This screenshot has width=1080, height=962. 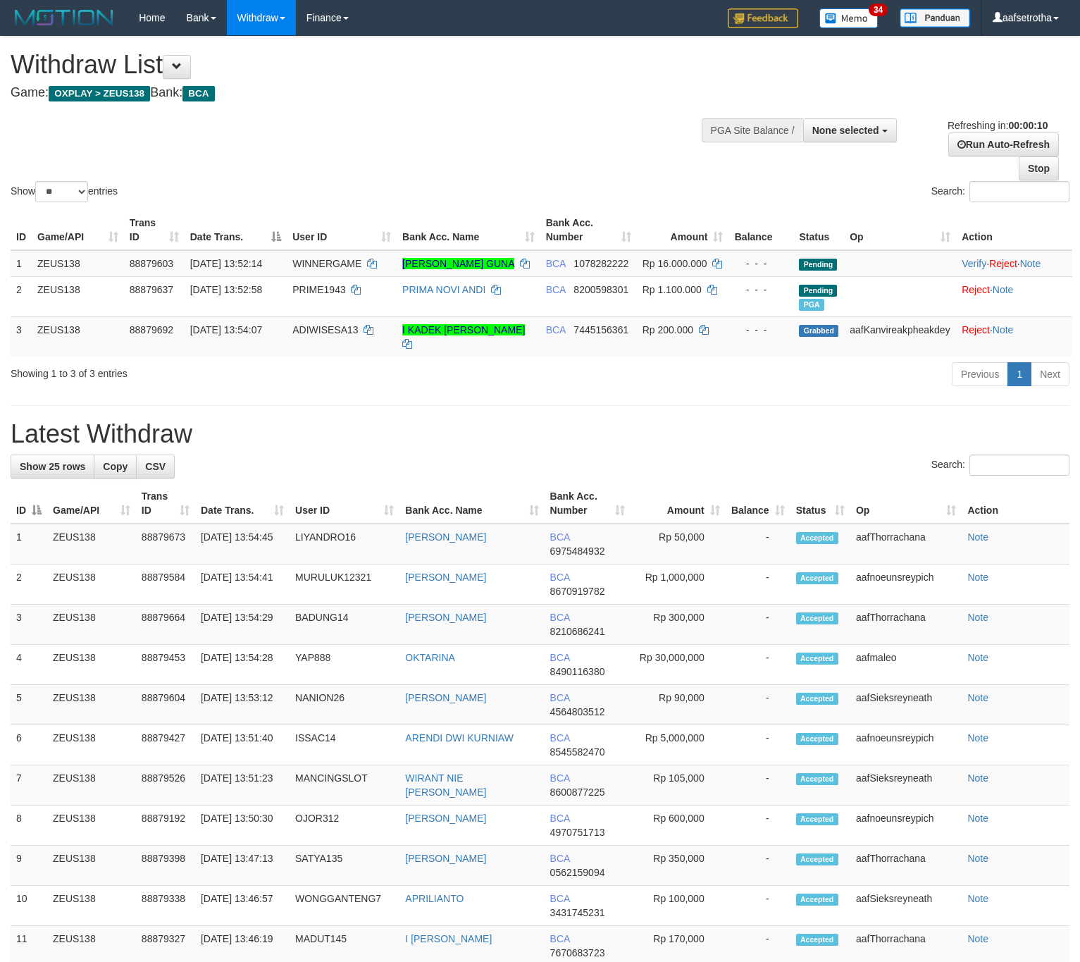 What do you see at coordinates (61, 192) in the screenshot?
I see `select: Showentries` at bounding box center [61, 192].